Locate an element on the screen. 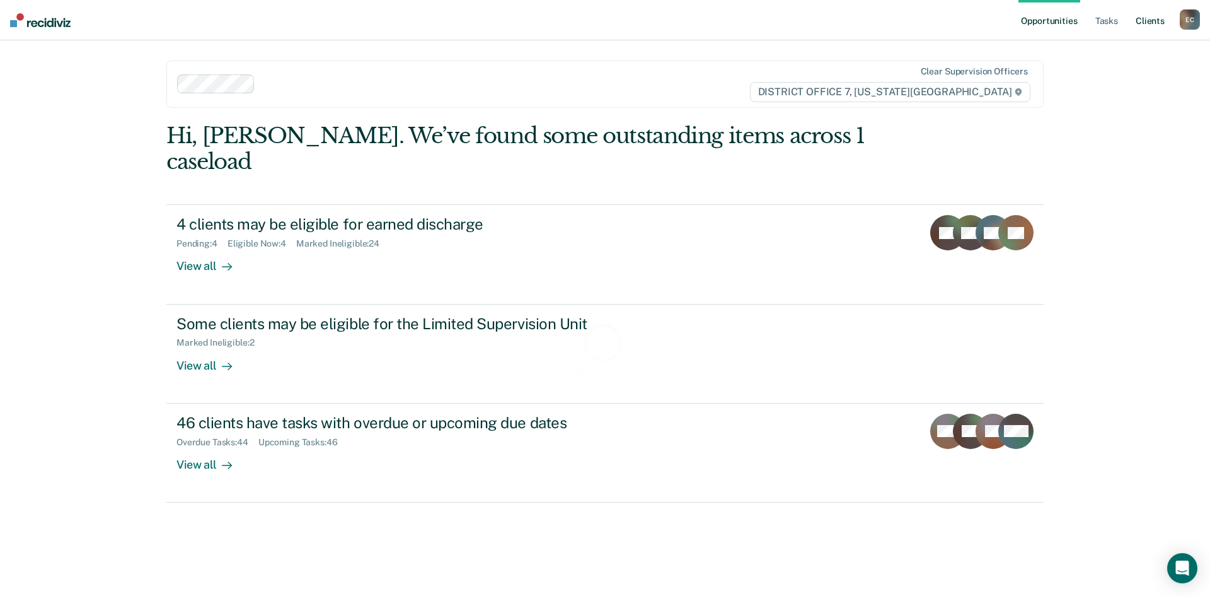 The image size is (1210, 596). div: Pending : 4 is located at coordinates (202, 243).